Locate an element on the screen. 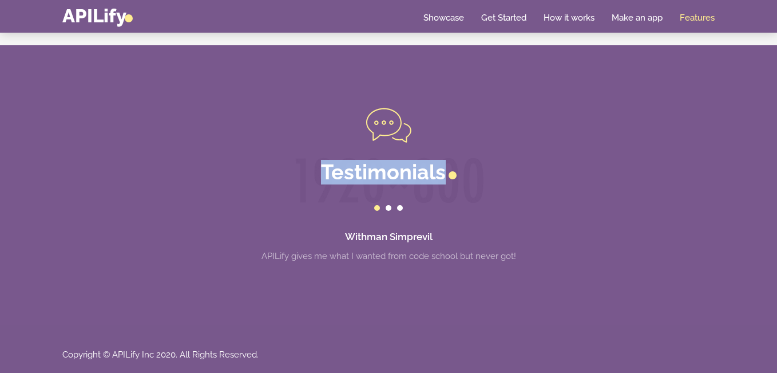  a: How it works is located at coordinates (569, 18).